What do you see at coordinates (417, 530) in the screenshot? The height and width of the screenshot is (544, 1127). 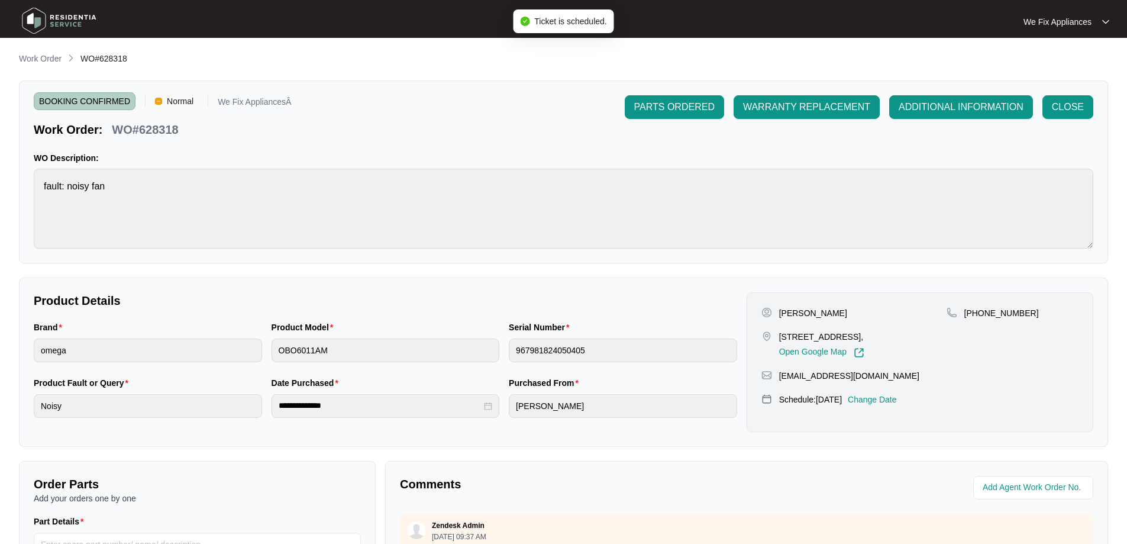 I see `img: user.svg` at bounding box center [417, 530].